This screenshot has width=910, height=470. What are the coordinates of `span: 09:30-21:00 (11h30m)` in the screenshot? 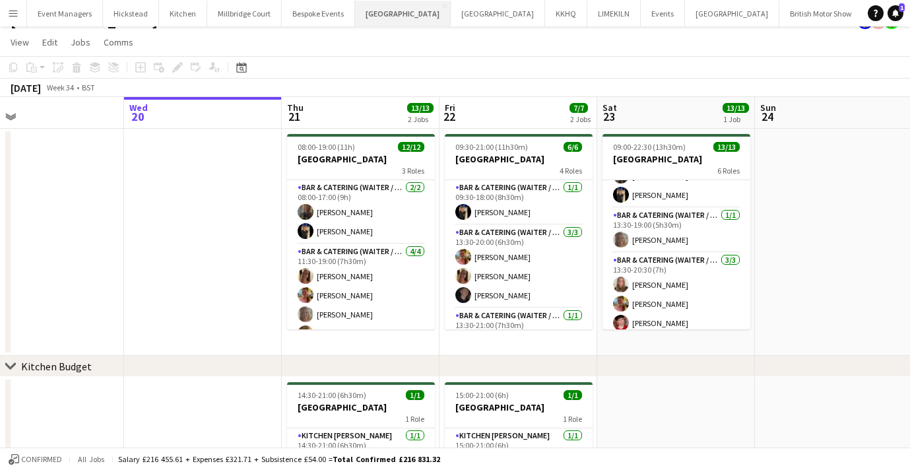 It's located at (492, 147).